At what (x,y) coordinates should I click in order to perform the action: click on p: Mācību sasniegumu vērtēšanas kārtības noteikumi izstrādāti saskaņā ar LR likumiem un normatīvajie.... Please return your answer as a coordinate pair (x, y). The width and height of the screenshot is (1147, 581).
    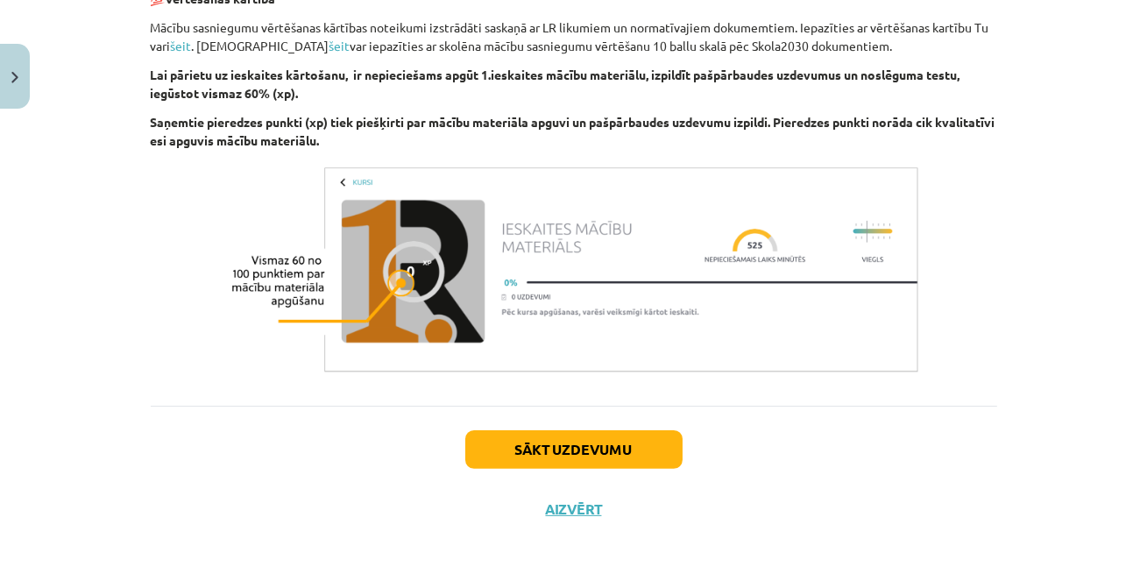
    Looking at the image, I should click on (574, 37).